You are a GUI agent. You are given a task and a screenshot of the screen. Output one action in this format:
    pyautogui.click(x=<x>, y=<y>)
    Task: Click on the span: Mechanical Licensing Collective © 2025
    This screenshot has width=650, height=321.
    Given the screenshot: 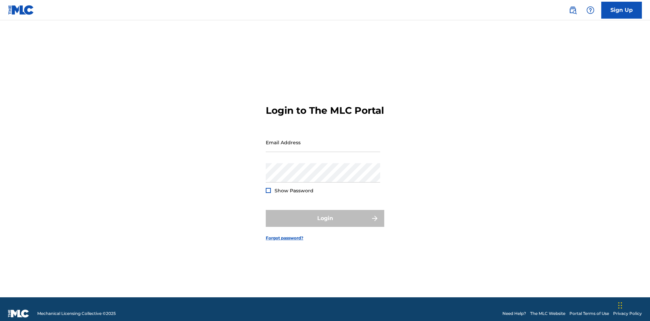 What is the action you would take?
    pyautogui.click(x=77, y=314)
    